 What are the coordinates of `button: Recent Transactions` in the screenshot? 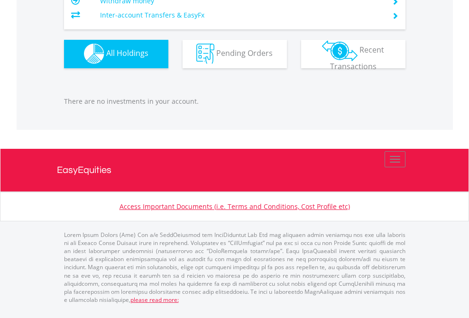 It's located at (354, 54).